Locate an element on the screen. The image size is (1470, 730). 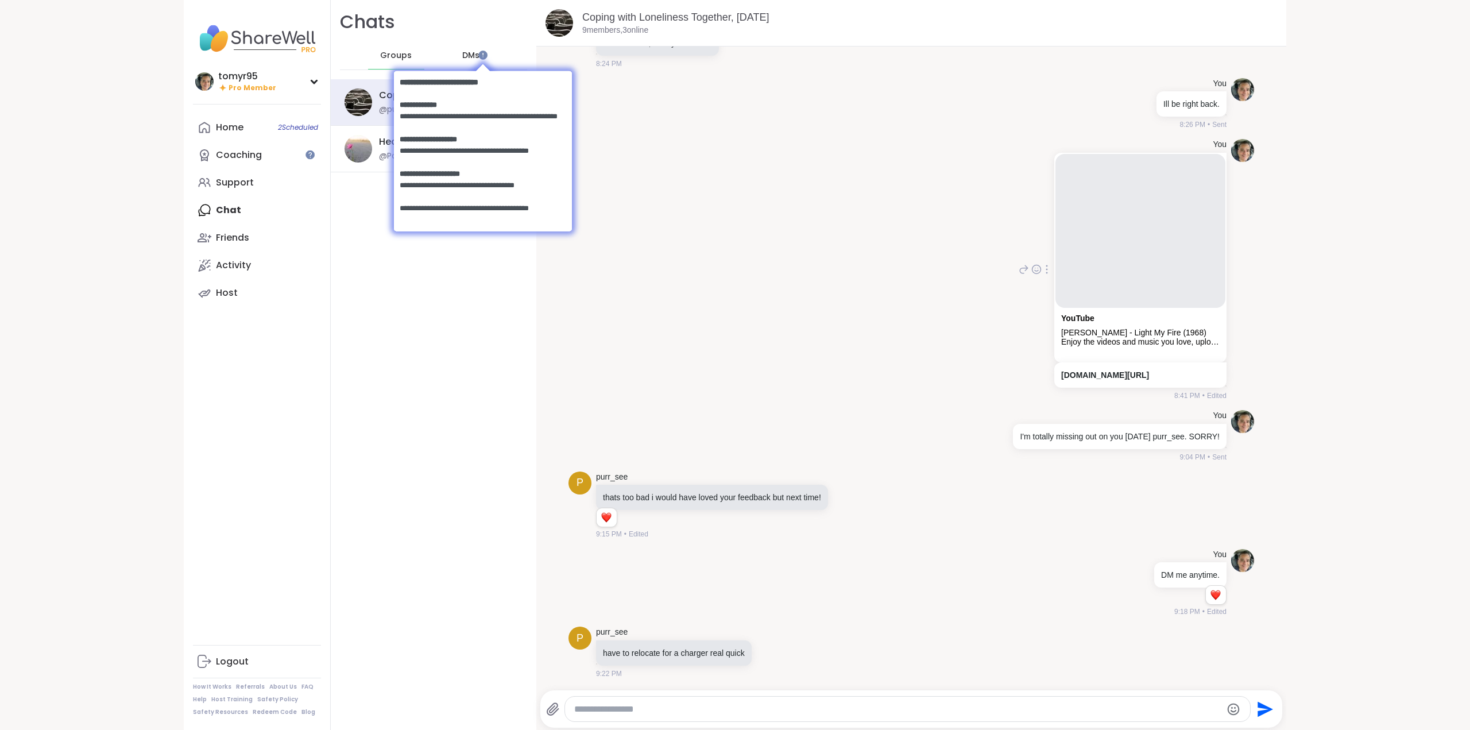
div: Support is located at coordinates (235, 183).